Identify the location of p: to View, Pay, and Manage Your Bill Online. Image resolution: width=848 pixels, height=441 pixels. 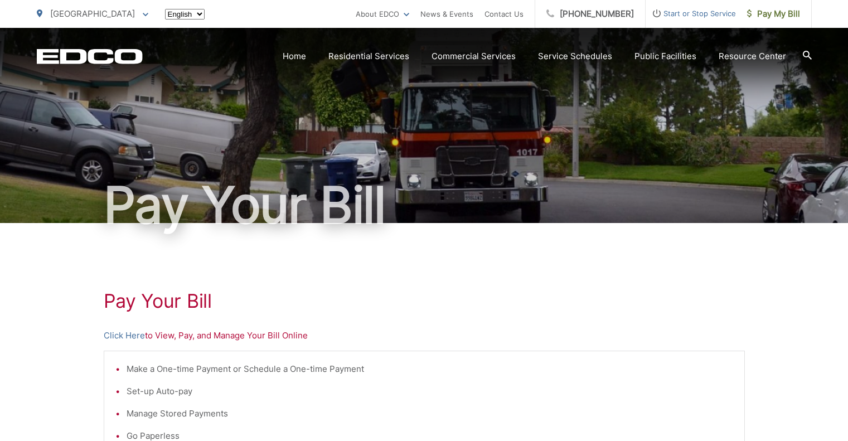
(424, 336).